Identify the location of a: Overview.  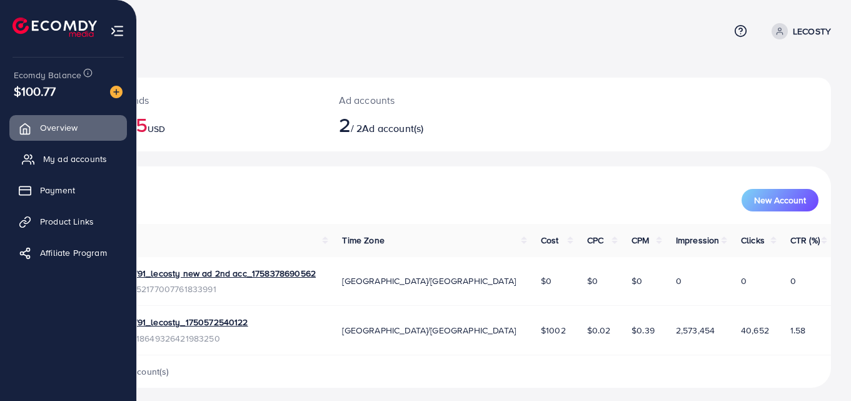
(68, 128).